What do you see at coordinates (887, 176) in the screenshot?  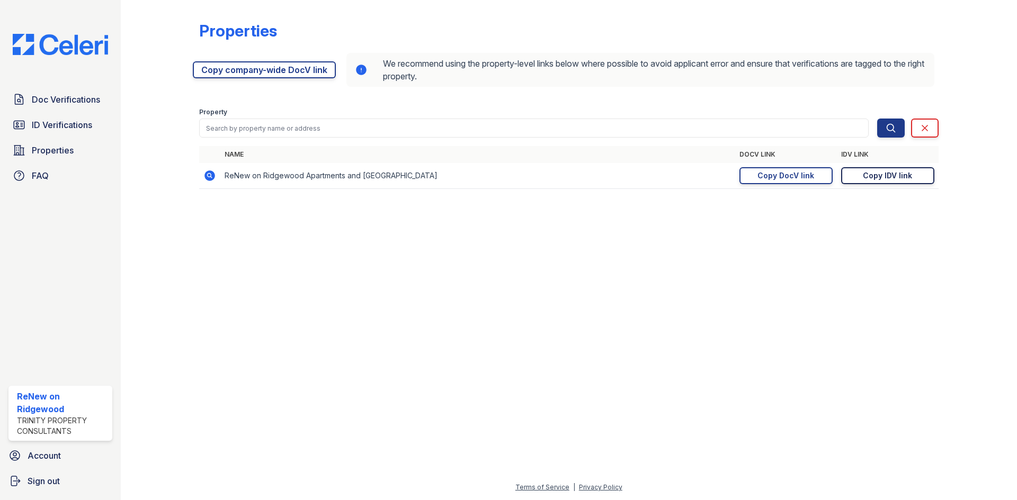 I see `a: Copy IDV link` at bounding box center [887, 176].